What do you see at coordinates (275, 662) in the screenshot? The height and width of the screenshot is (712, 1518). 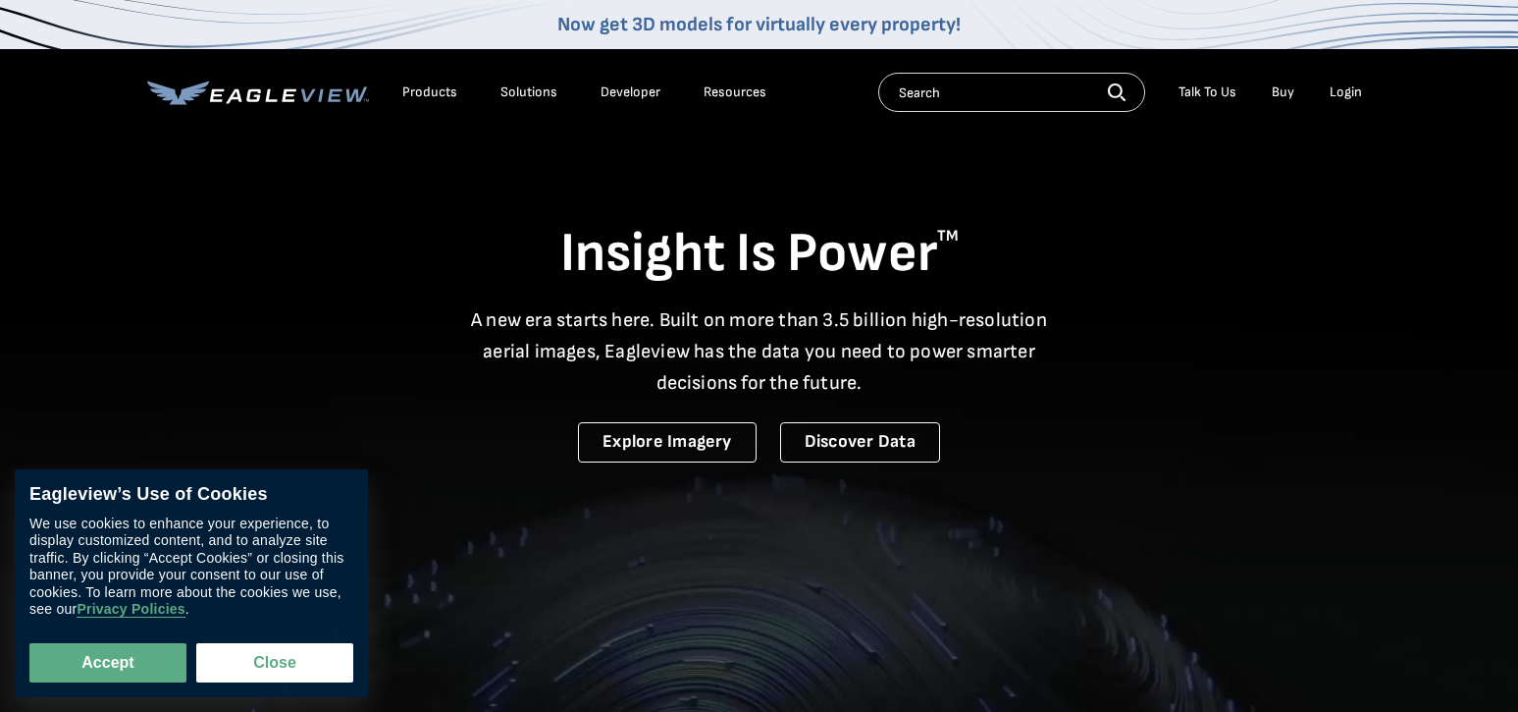 I see `button: Close` at bounding box center [275, 662].